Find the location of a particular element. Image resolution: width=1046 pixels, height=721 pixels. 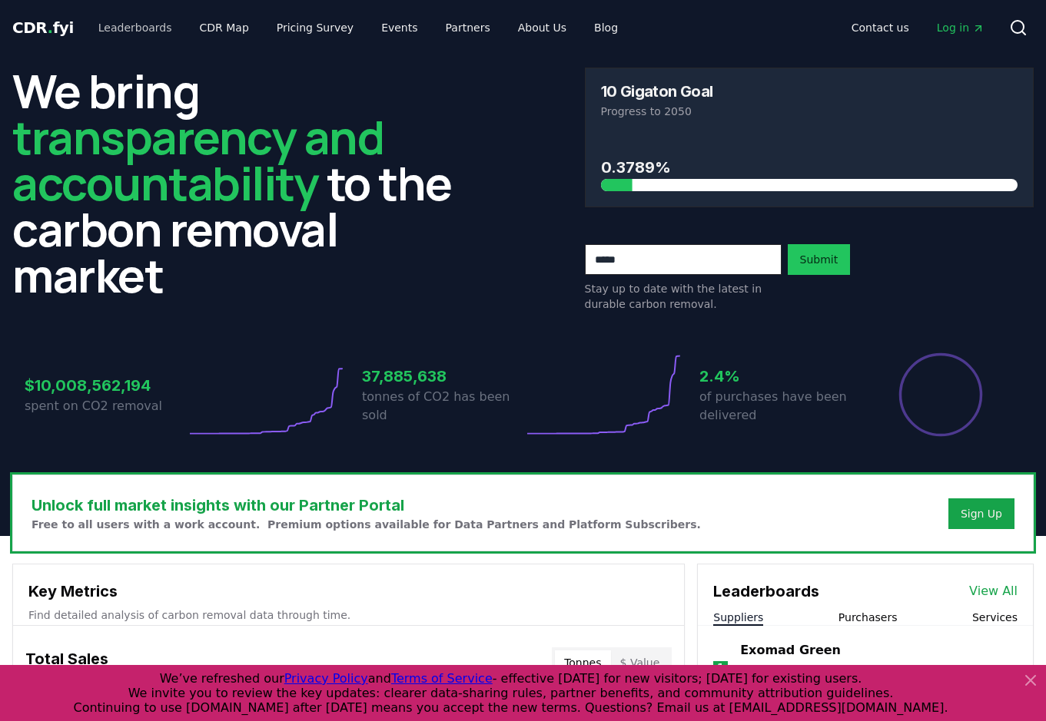

div: Percentage of sales delivered is located at coordinates (940, 395).